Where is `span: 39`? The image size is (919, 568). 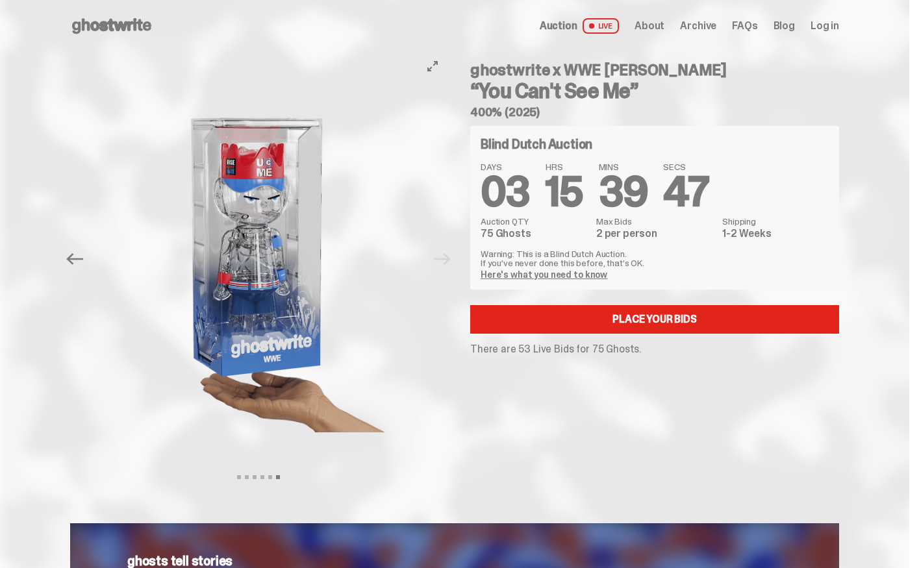 span: 39 is located at coordinates (624, 192).